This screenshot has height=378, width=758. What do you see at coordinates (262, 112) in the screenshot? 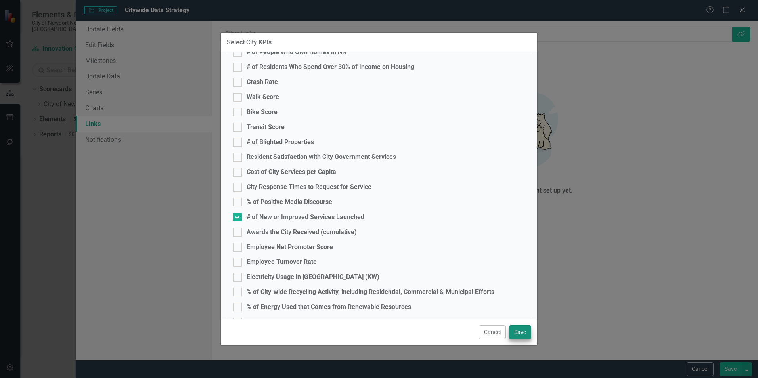
I see `div: Bike Score` at bounding box center [262, 112].